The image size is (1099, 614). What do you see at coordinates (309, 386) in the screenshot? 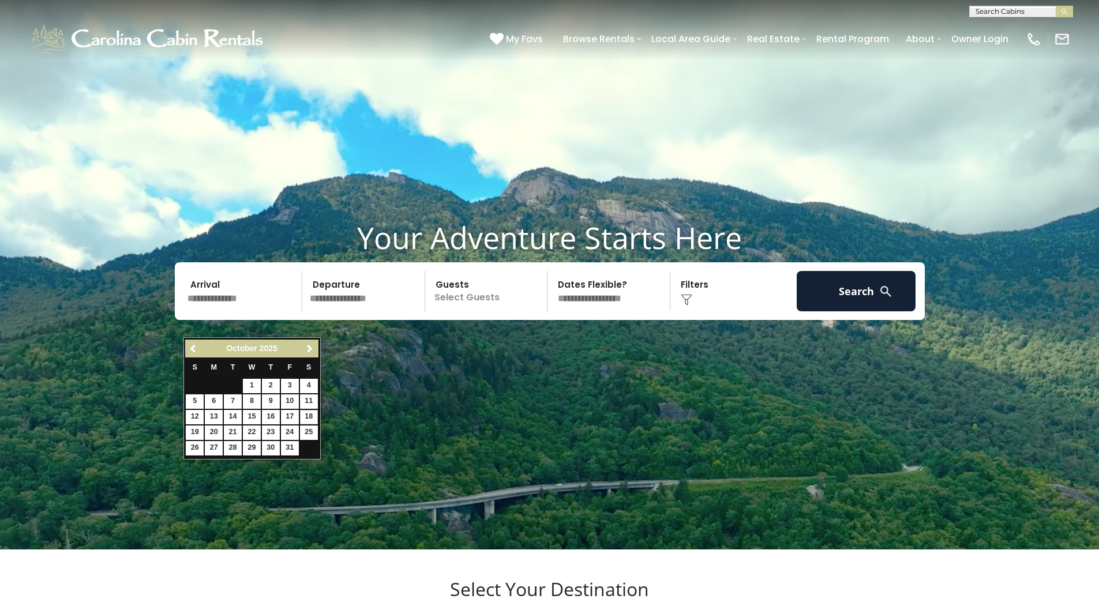
I see `a: 4` at bounding box center [309, 386].